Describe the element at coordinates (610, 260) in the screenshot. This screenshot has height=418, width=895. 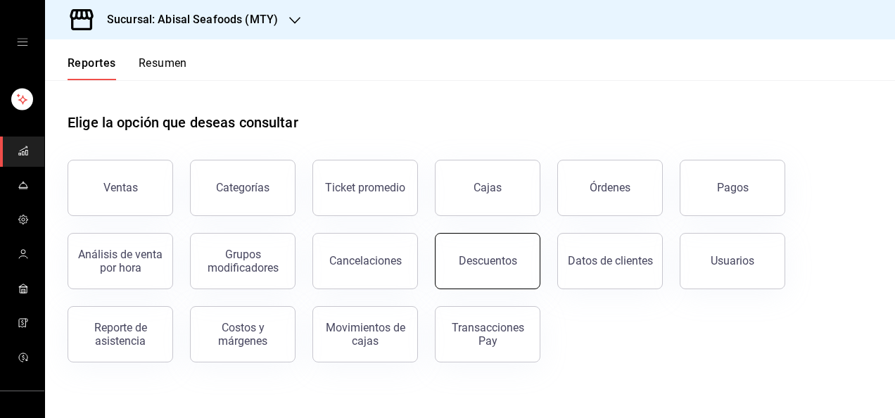
I see `div: Datos de clientes` at that location.